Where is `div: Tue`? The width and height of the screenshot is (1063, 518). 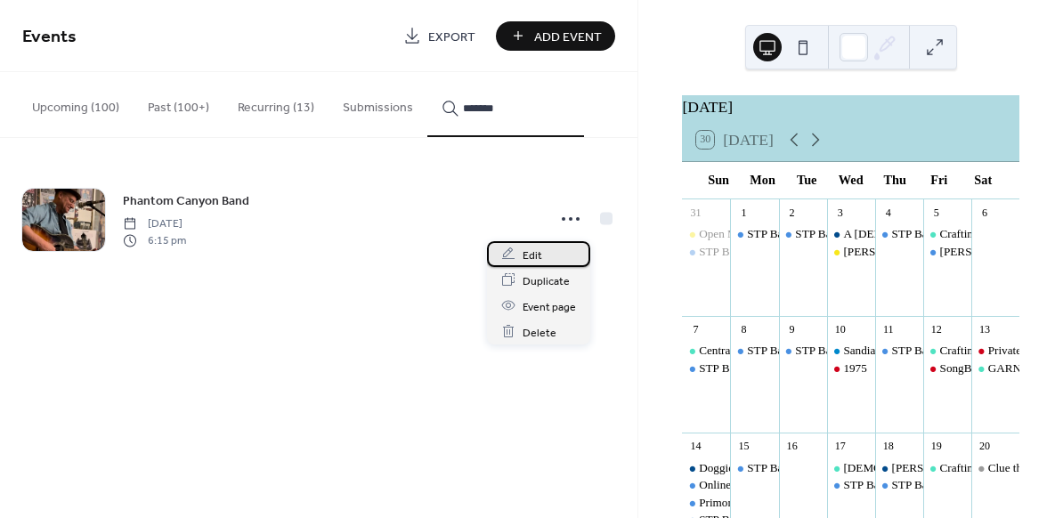
div: Tue is located at coordinates (807, 180).